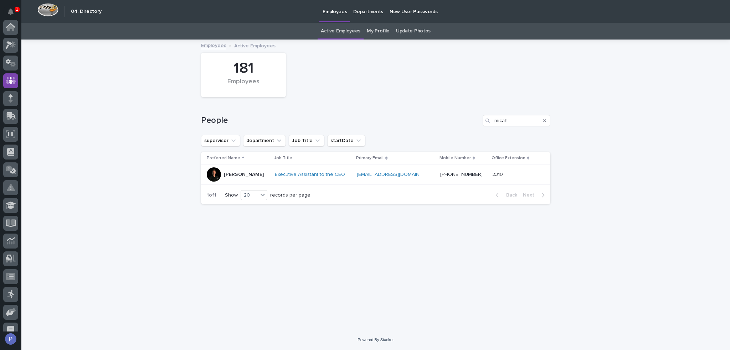 Image resolution: width=730 pixels, height=350 pixels. I want to click on p: Mobile Number, so click(455, 158).